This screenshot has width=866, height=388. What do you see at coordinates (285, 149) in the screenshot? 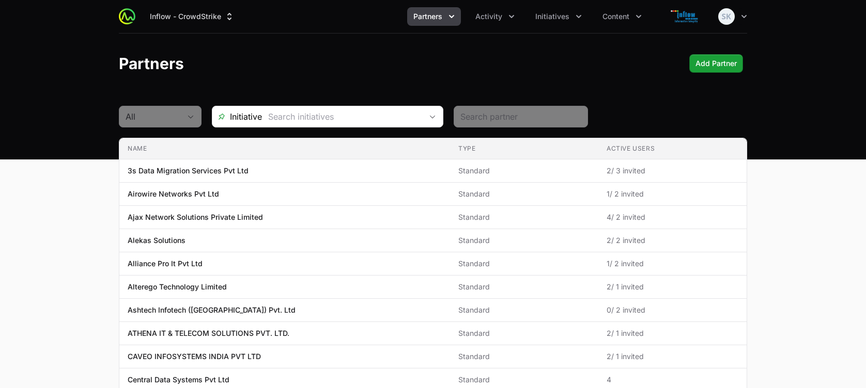
I see `th: Name` at bounding box center [285, 149].